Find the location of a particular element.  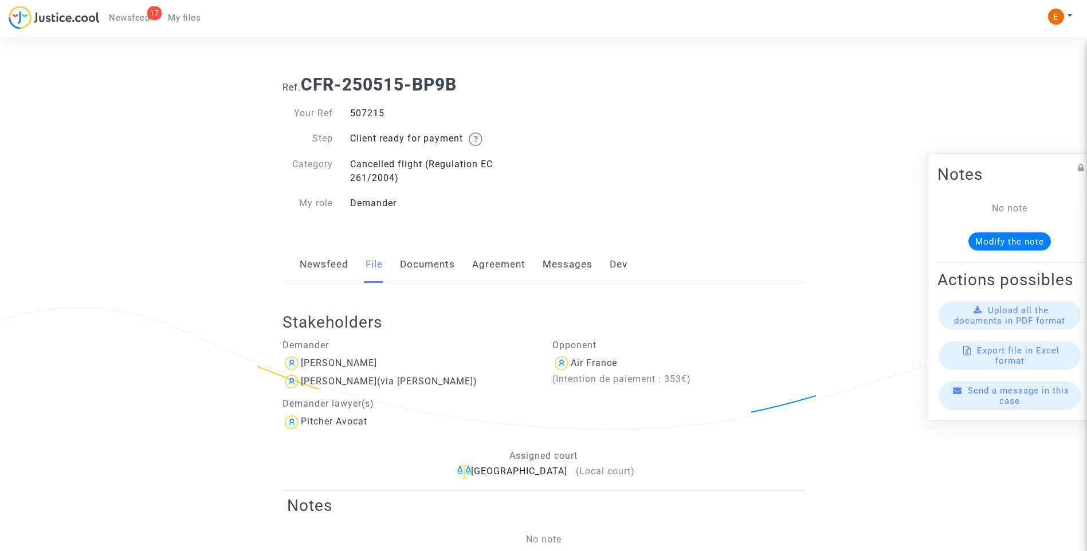

span: My files is located at coordinates (184, 18).